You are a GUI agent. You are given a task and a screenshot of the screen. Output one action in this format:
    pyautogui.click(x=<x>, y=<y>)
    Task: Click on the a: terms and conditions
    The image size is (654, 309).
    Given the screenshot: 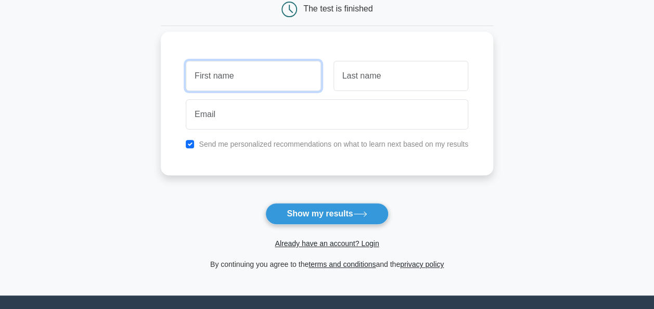 What is the action you would take?
    pyautogui.click(x=342, y=264)
    